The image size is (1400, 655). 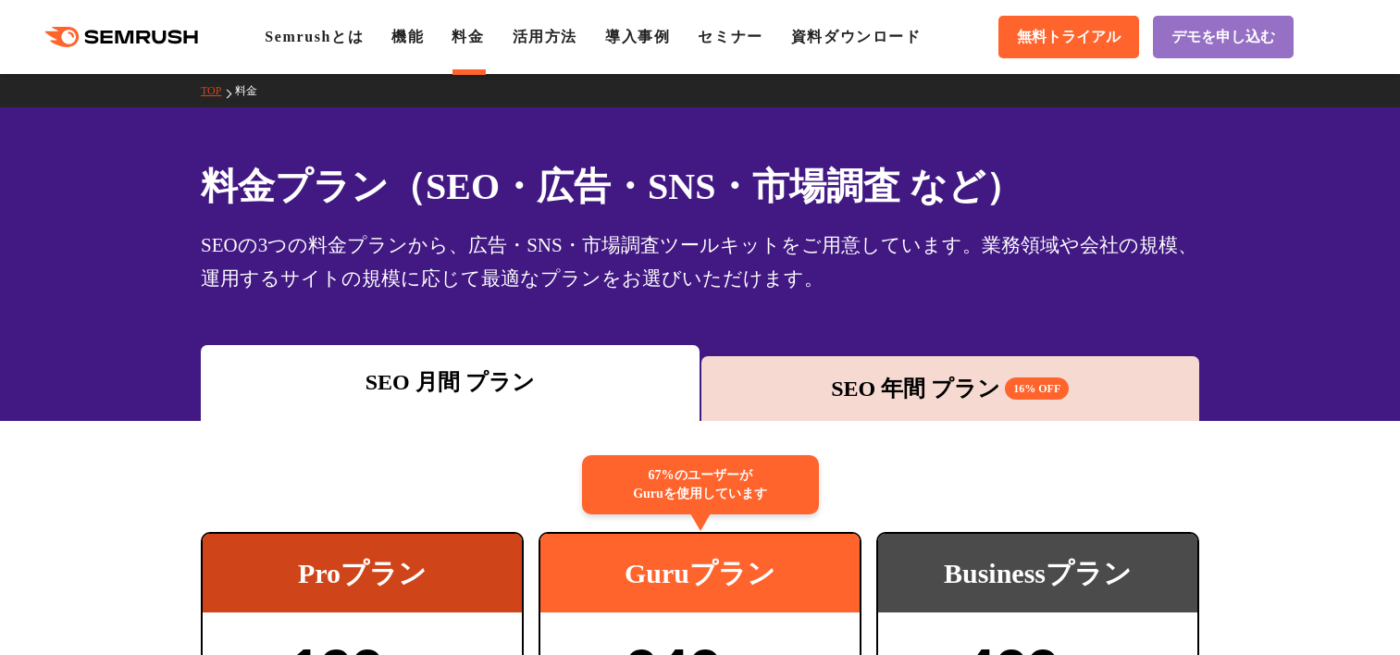 What do you see at coordinates (218, 91) in the screenshot?
I see `a: TOP` at bounding box center [218, 91].